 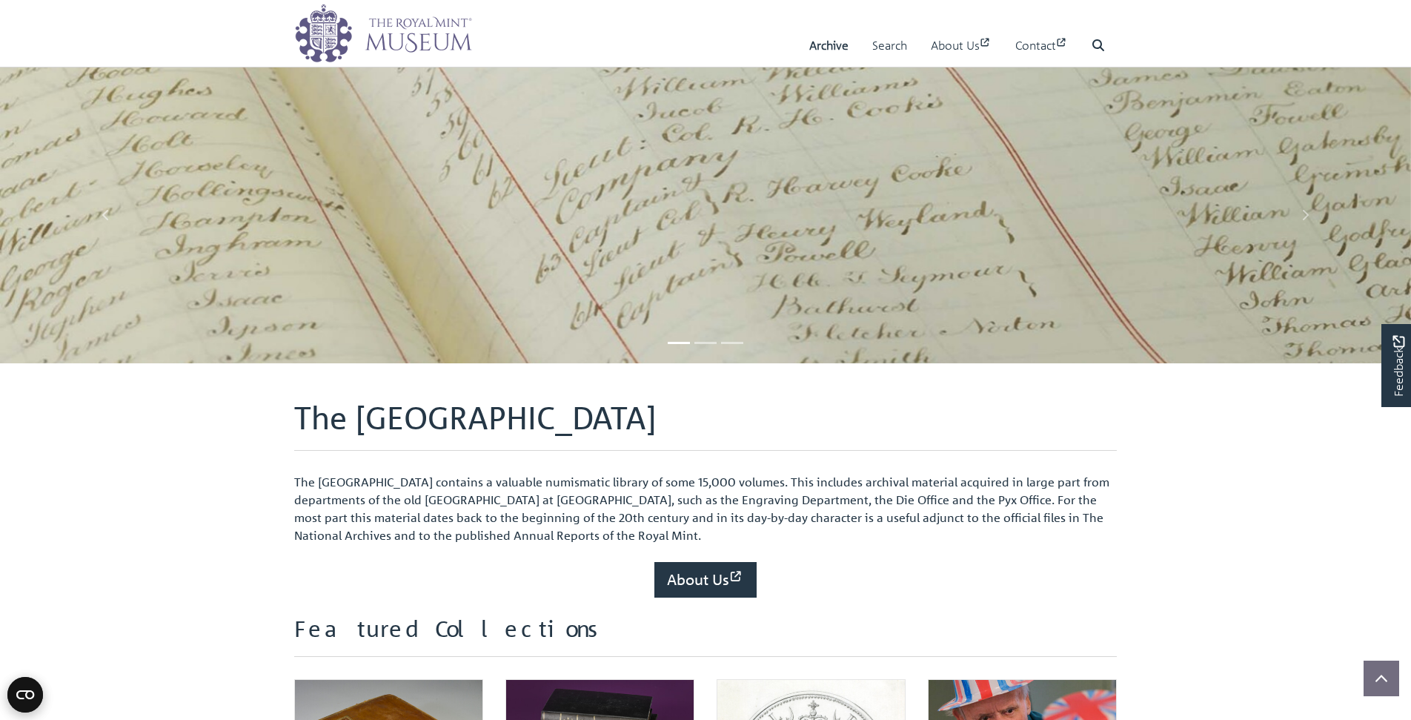 What do you see at coordinates (1381, 678) in the screenshot?
I see `button: Scroll to top` at bounding box center [1381, 678].